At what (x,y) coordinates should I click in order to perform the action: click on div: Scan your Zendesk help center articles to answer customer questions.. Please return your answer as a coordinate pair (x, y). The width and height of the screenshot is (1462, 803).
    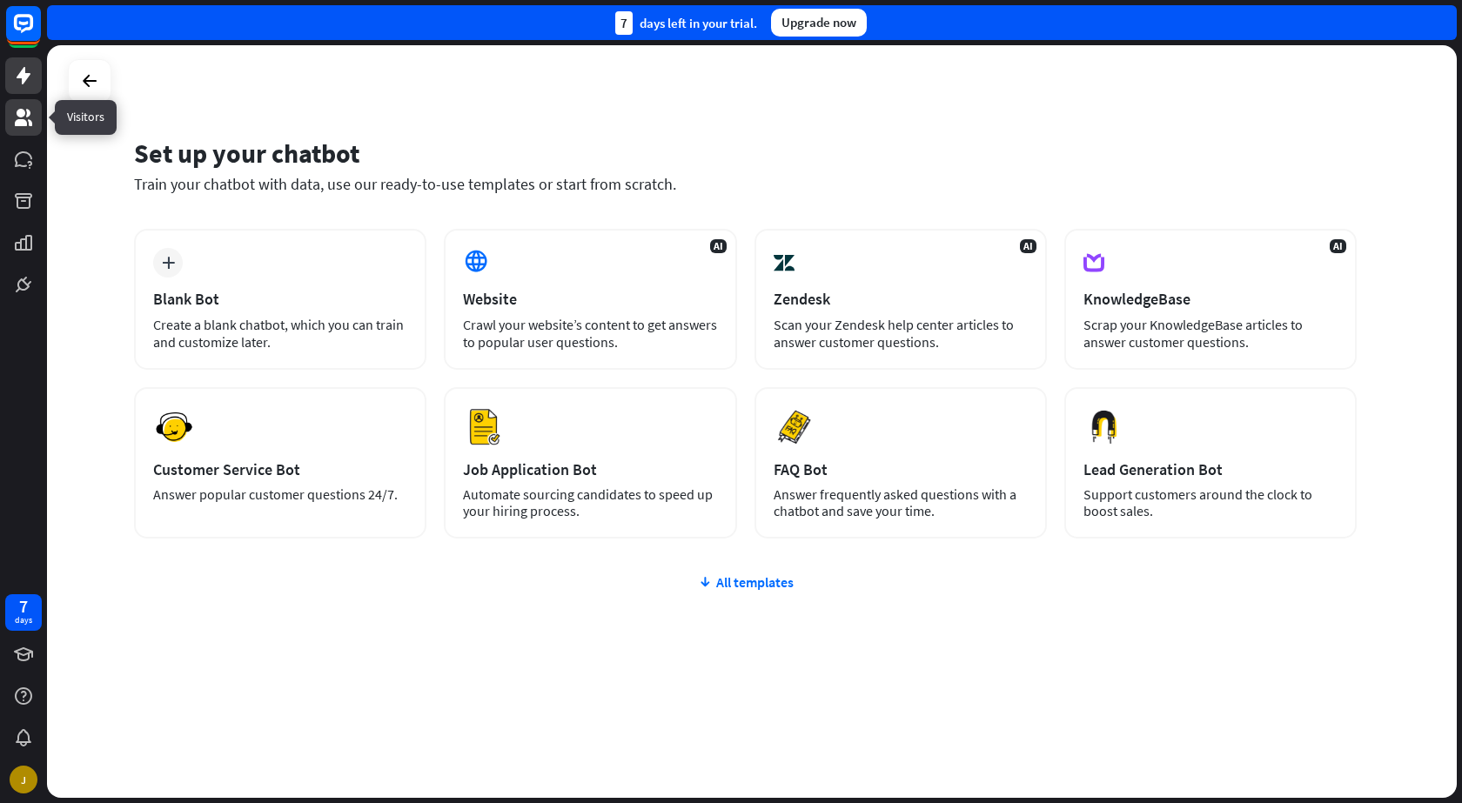
    Looking at the image, I should click on (901, 333).